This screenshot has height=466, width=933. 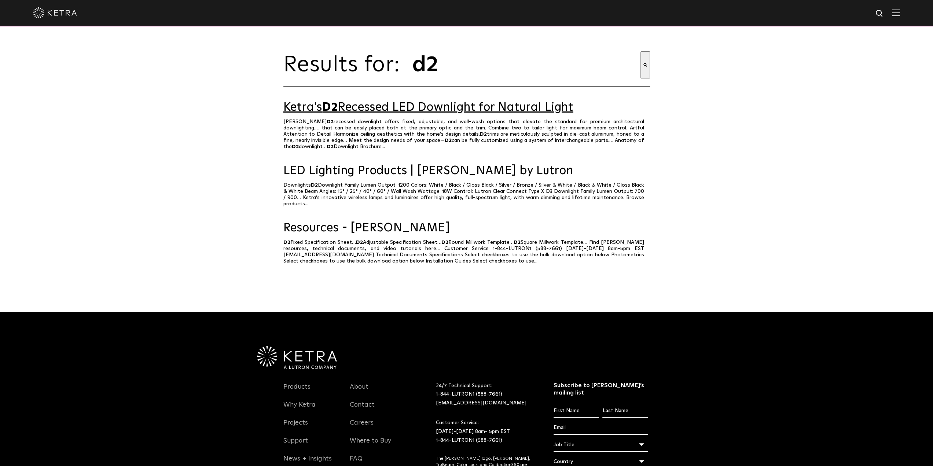 I want to click on span: Results for:, so click(x=346, y=65).